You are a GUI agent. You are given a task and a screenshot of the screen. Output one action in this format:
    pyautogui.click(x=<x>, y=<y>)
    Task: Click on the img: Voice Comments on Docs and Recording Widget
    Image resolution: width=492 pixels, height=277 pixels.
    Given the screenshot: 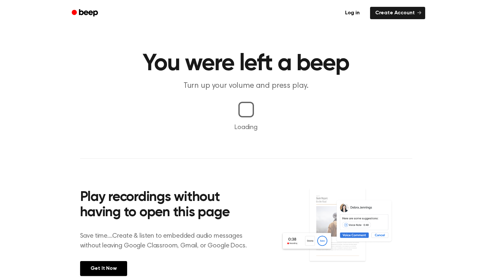 What is the action you would take?
    pyautogui.click(x=346, y=231)
    